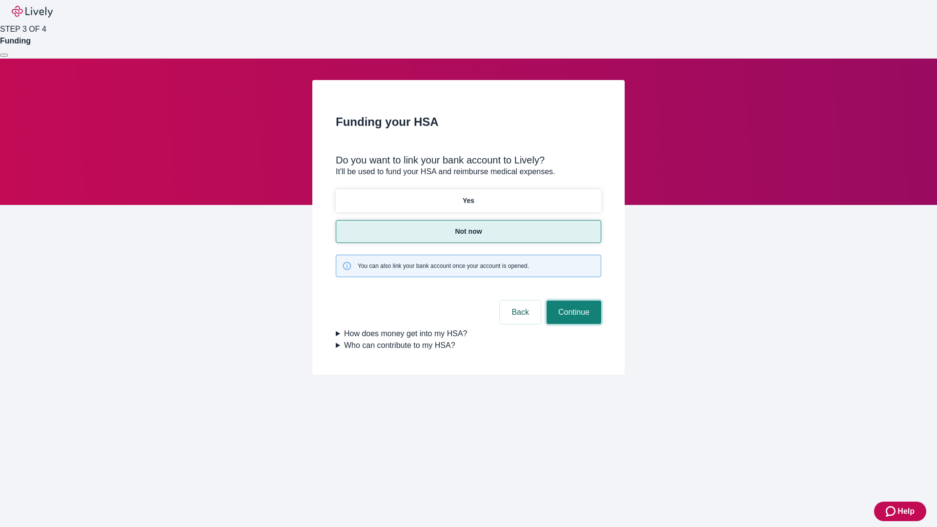 The width and height of the screenshot is (937, 527). Describe the element at coordinates (574, 312) in the screenshot. I see `button: Continue` at that location.